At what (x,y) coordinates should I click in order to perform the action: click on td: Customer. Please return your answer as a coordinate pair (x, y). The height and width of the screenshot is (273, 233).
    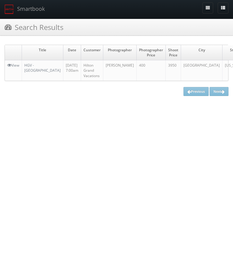
    Looking at the image, I should click on (92, 53).